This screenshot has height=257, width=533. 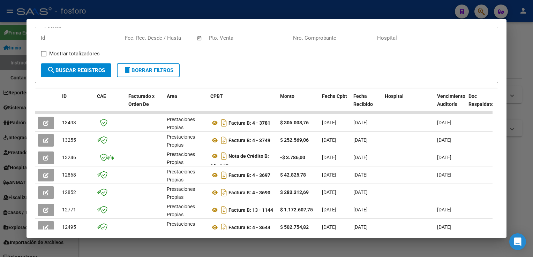 I want to click on strong: $ 252.569,06, so click(x=294, y=140).